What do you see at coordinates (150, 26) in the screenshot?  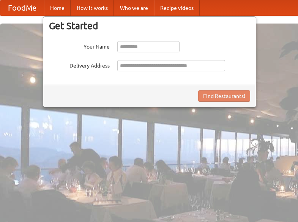 I see `h3: Get Started` at bounding box center [150, 26].